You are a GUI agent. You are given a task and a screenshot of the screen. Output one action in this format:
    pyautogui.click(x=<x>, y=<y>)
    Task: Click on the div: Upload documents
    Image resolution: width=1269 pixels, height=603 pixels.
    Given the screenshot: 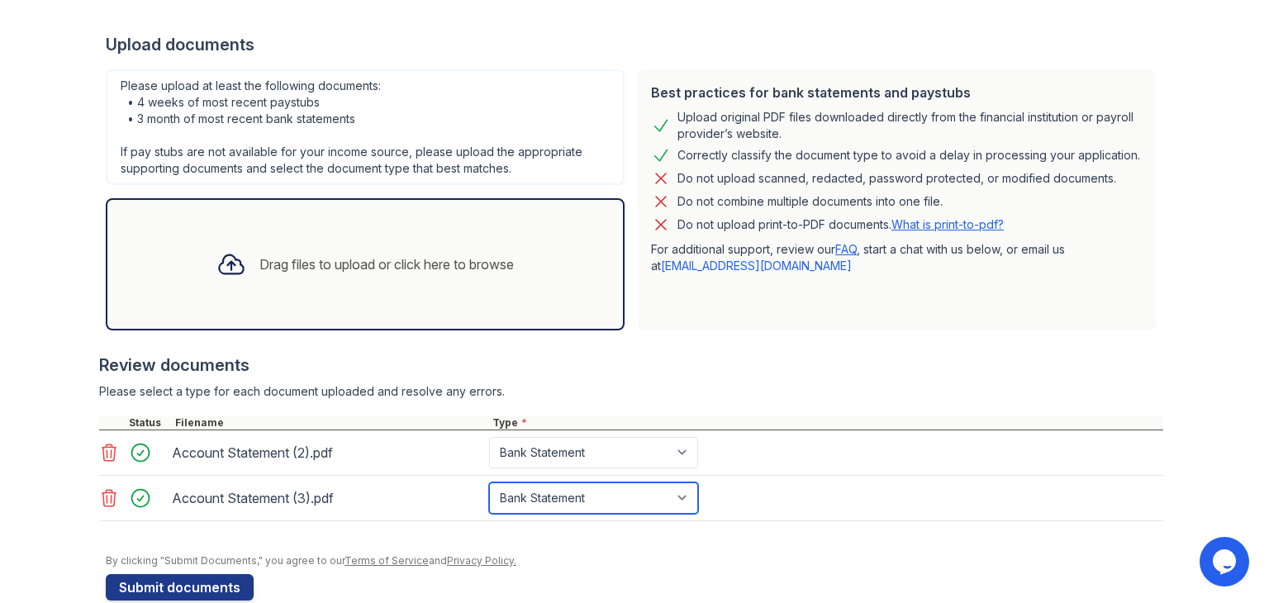 What is the action you would take?
    pyautogui.click(x=635, y=45)
    